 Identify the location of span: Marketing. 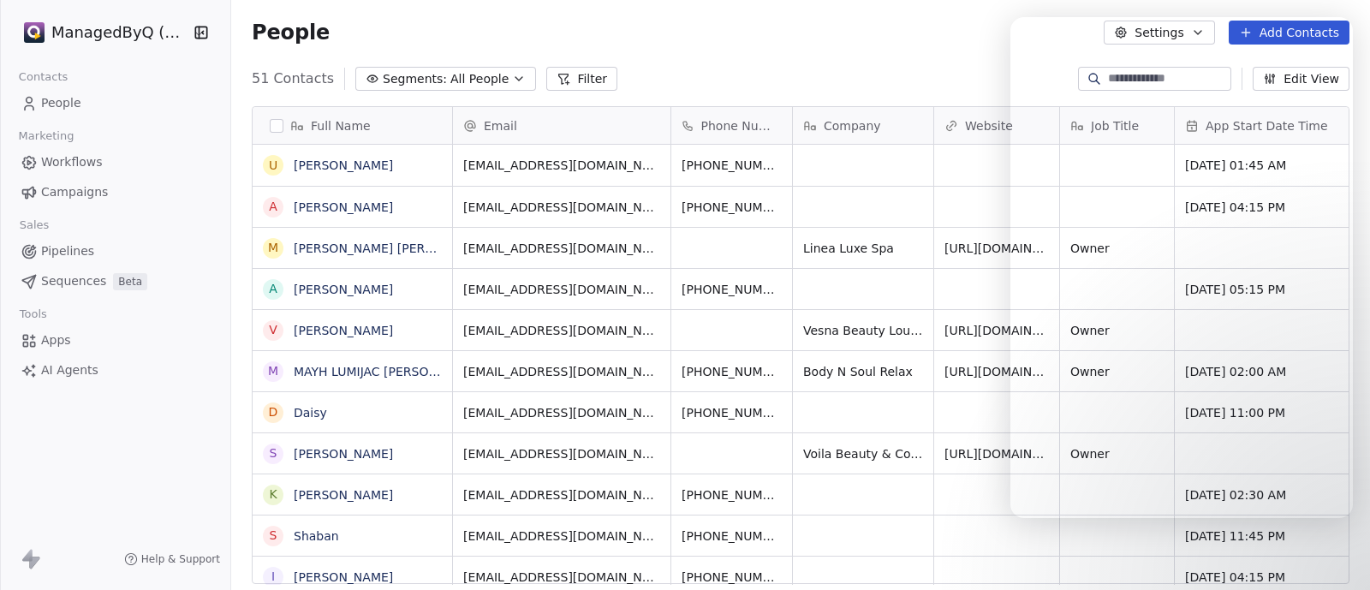
(46, 136).